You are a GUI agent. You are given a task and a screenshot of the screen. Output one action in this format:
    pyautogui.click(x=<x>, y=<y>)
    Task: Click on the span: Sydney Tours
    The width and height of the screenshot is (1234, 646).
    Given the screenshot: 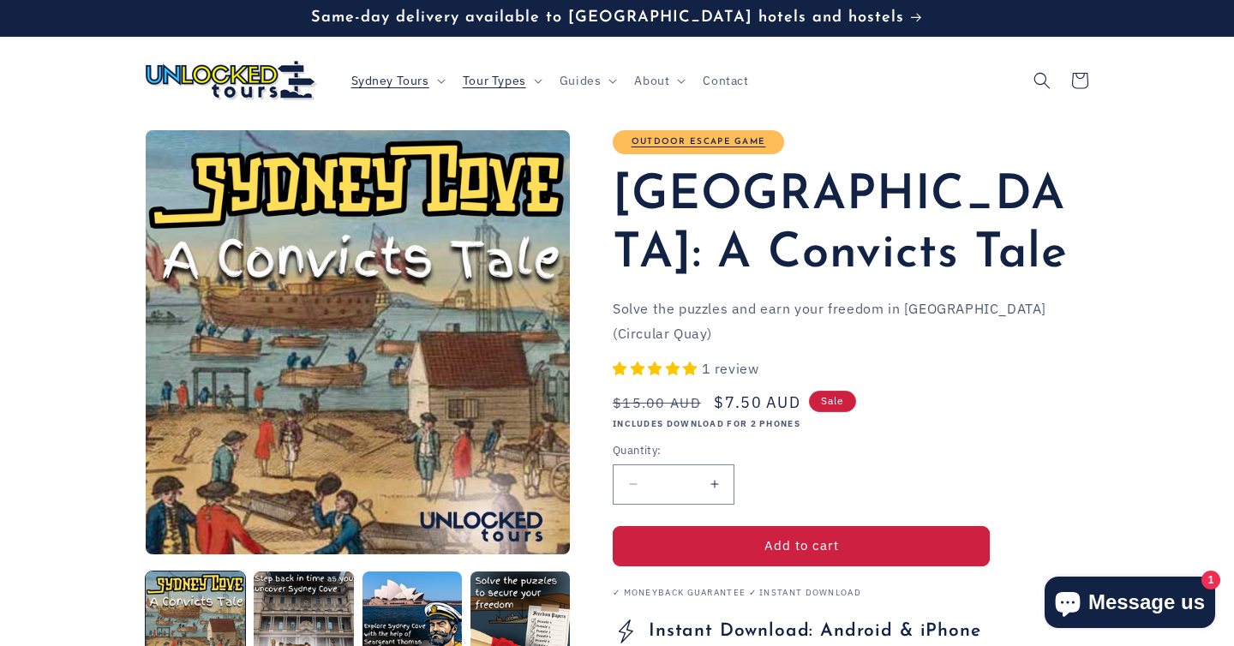 What is the action you would take?
    pyautogui.click(x=390, y=81)
    